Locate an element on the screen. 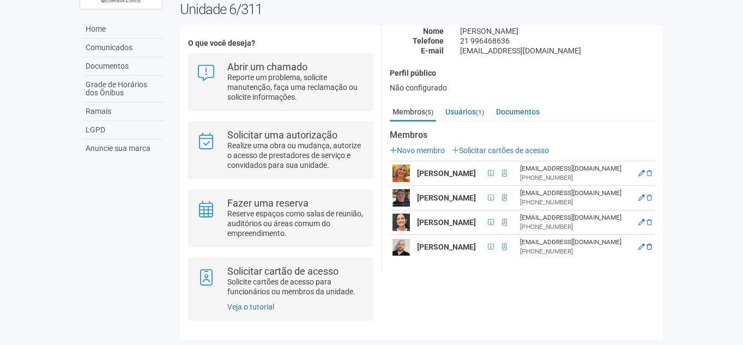  strong: Solicitar uma autorização is located at coordinates (282, 135).